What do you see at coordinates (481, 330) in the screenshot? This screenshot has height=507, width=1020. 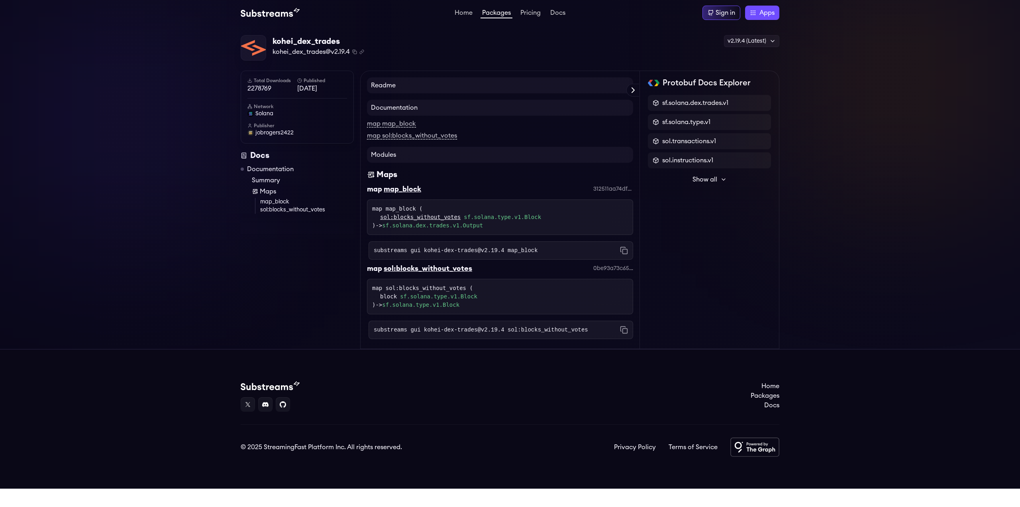 I see `code: substreams gui kohei-dex-trades@v2.19.4 sol:blocks_without_votes` at bounding box center [481, 330].